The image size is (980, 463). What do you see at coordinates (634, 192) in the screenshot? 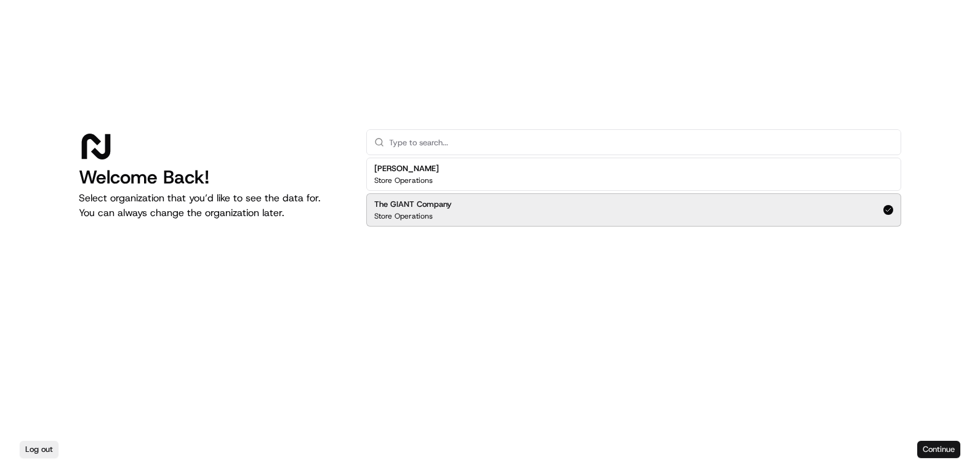
I see `div: Suggestions` at bounding box center [634, 192].